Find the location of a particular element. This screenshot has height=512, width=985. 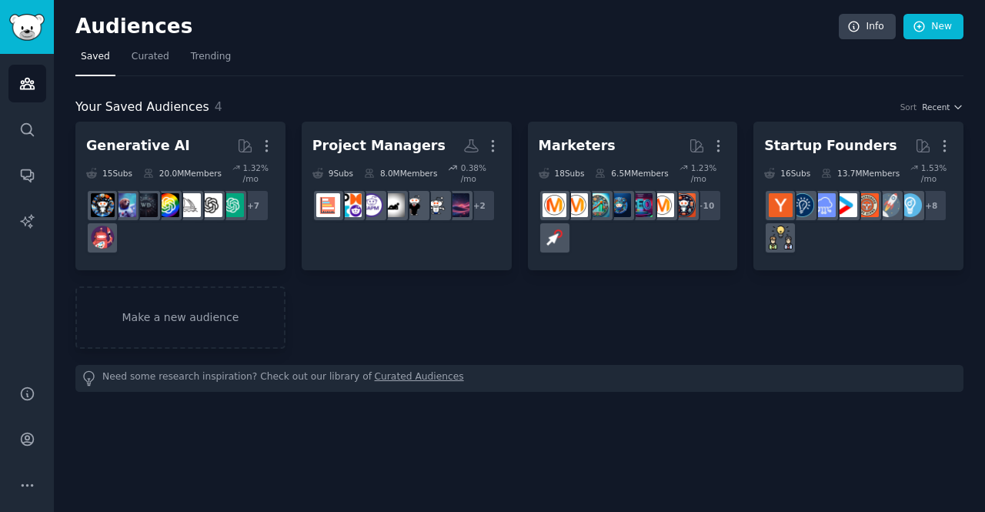

span: Recent is located at coordinates (936, 107).